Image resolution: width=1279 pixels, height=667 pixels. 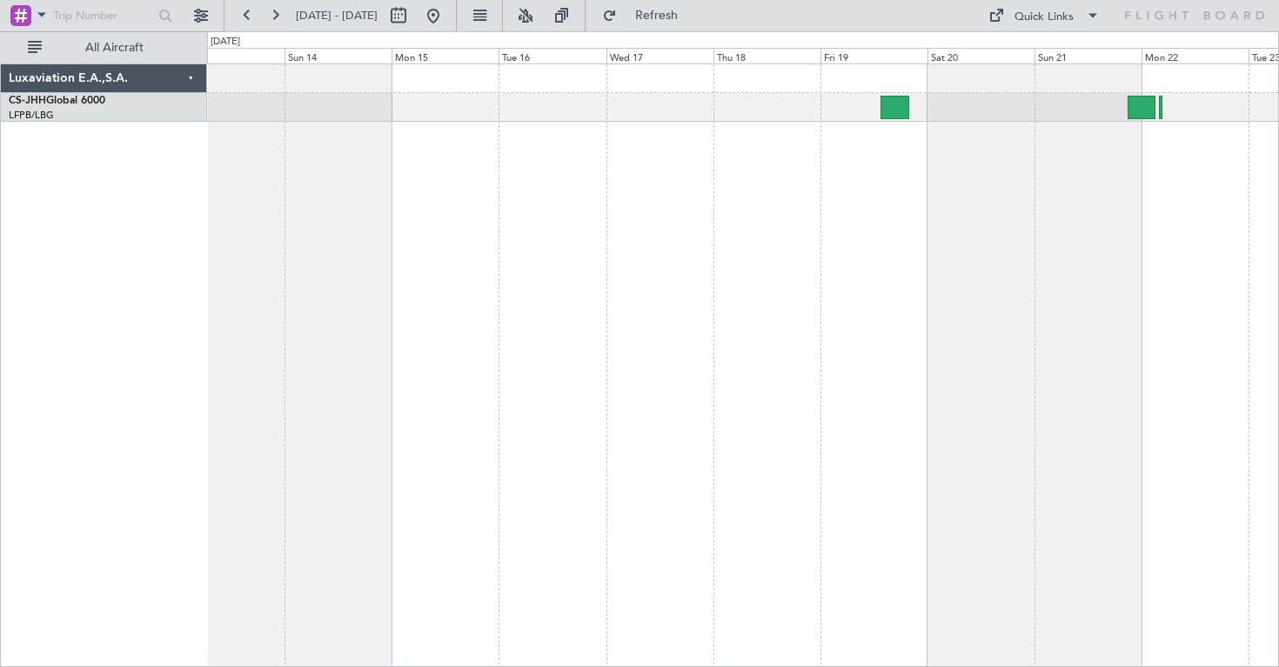 What do you see at coordinates (231, 56) in the screenshot?
I see `div: Sat 13` at bounding box center [231, 56].